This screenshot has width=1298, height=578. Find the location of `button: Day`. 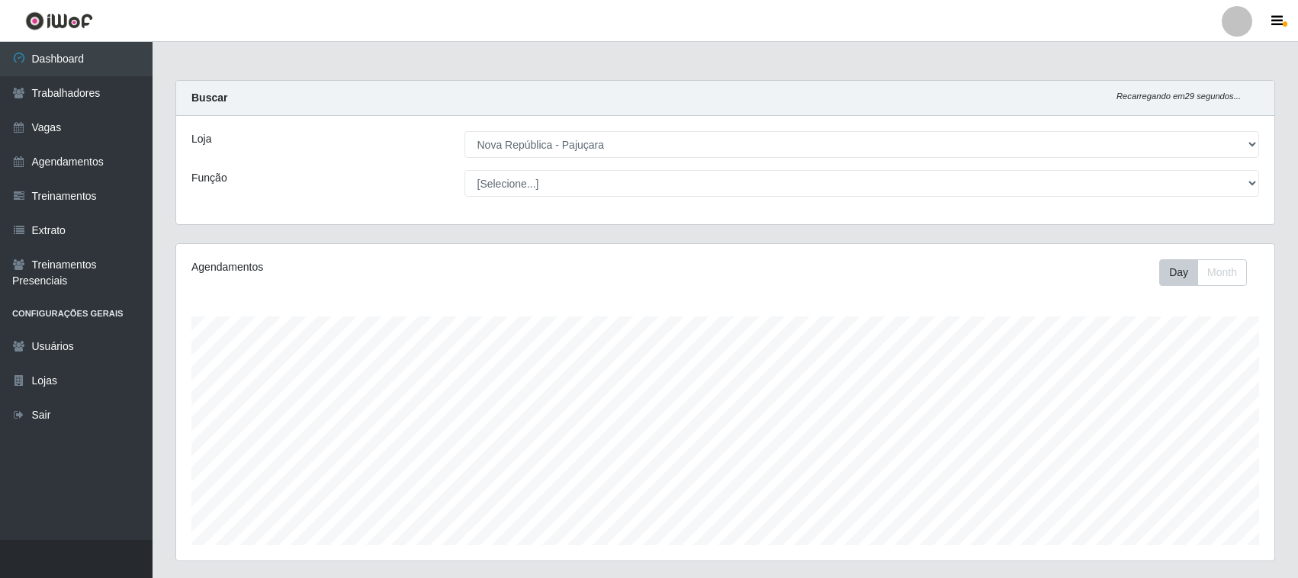

button: Day is located at coordinates (1178, 272).